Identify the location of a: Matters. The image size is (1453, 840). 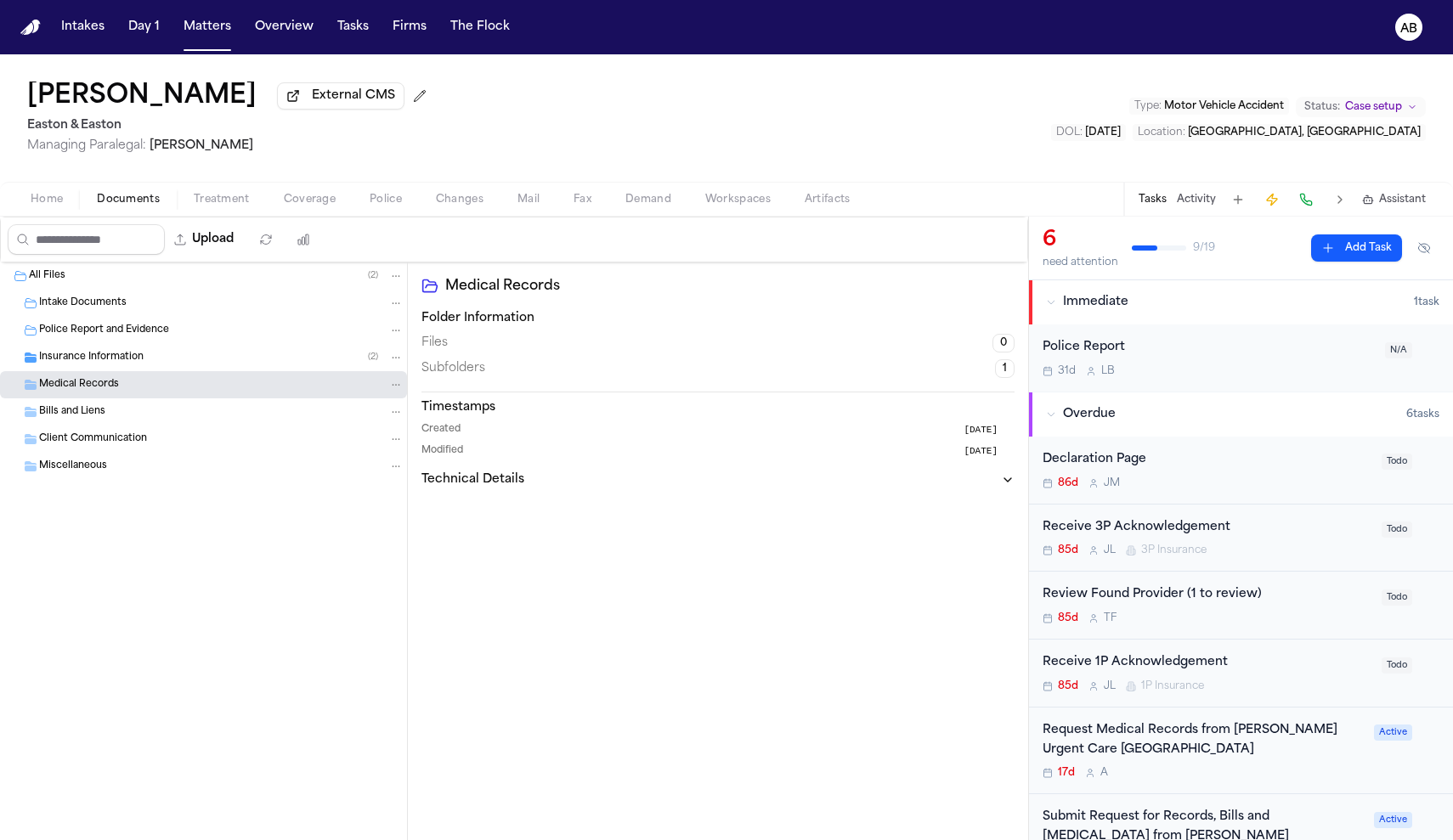
(207, 27).